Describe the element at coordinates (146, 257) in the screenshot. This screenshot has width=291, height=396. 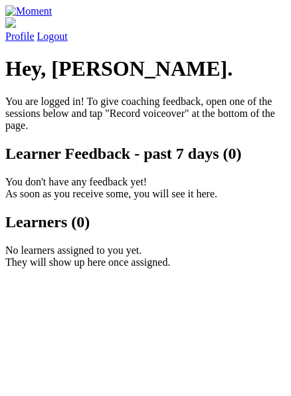
I see `p: No learners assigned to you yet. They will show up here once assigned.` at that location.